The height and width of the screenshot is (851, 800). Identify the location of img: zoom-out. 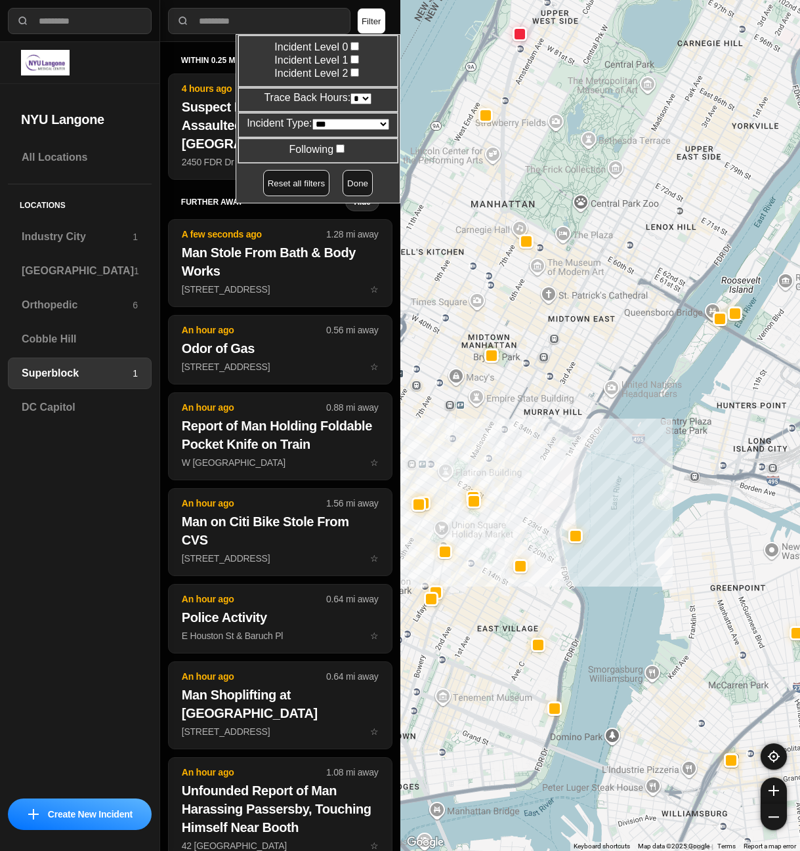
(774, 817).